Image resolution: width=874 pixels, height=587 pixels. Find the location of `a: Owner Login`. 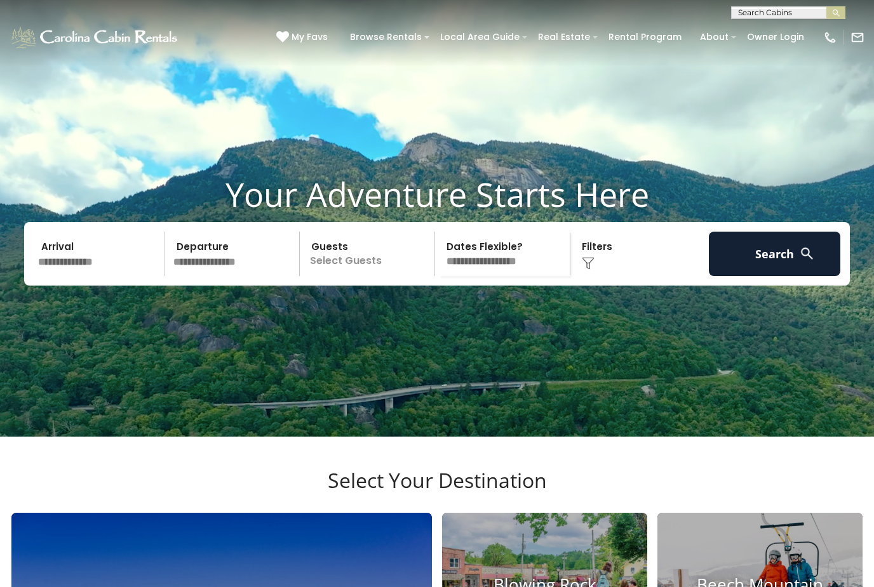

a: Owner Login is located at coordinates (775, 37).